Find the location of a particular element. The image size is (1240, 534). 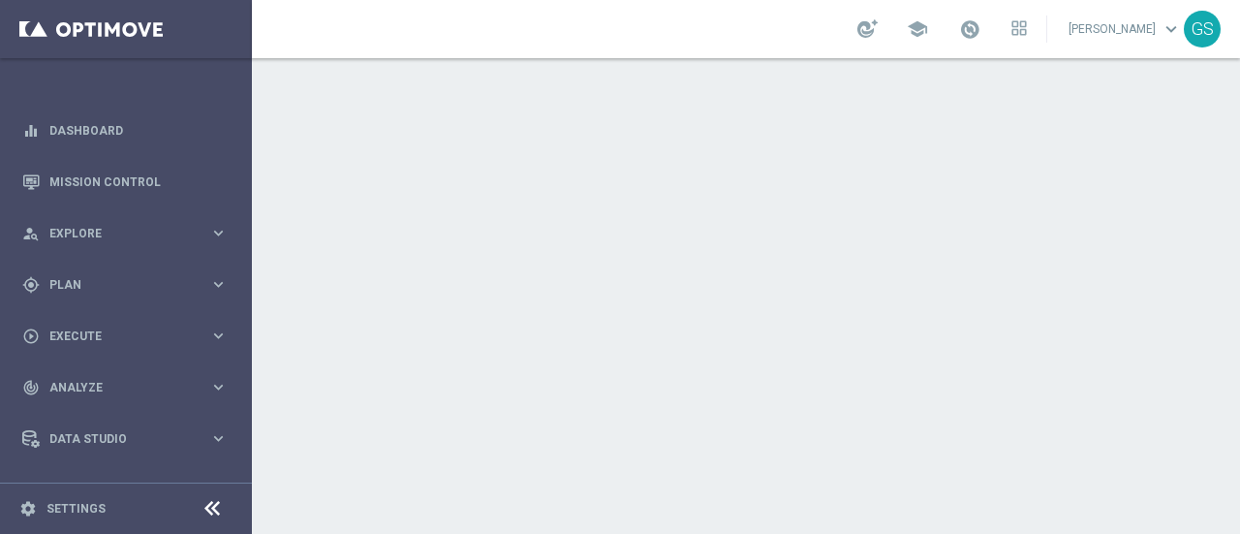

i: settings is located at coordinates (28, 509).